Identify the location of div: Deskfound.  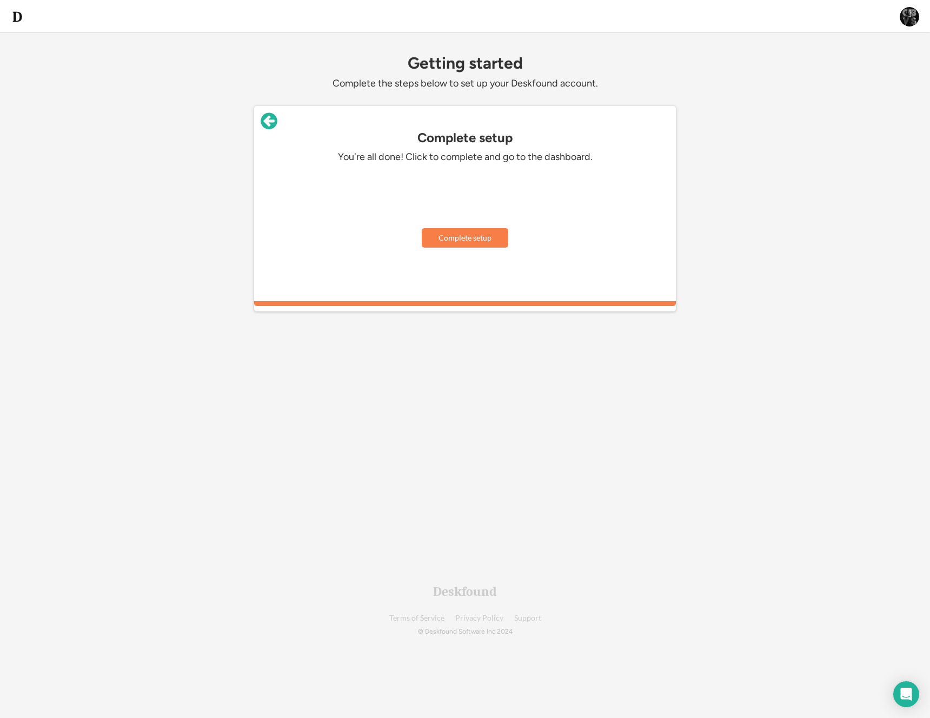
(465, 591).